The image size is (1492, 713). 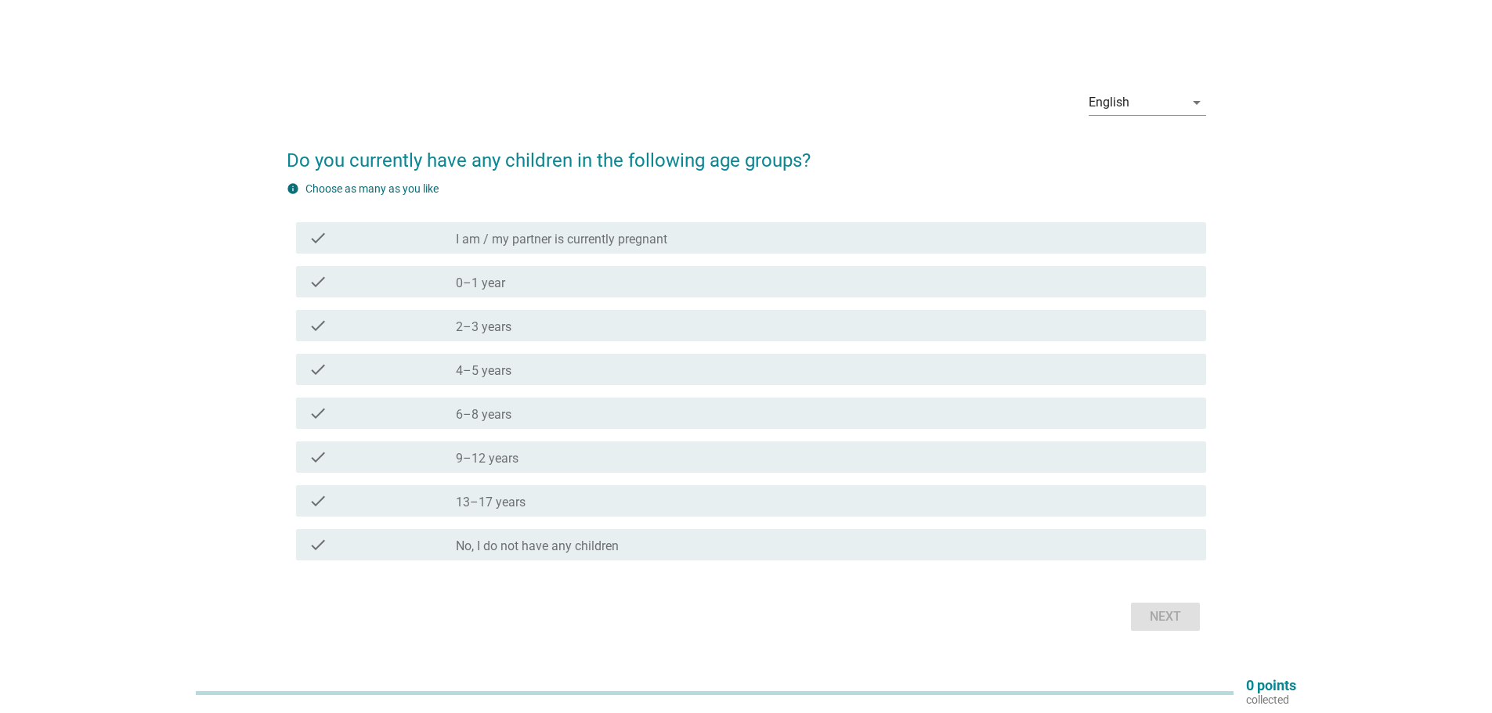 I want to click on i: arrow_drop_down, so click(x=1197, y=103).